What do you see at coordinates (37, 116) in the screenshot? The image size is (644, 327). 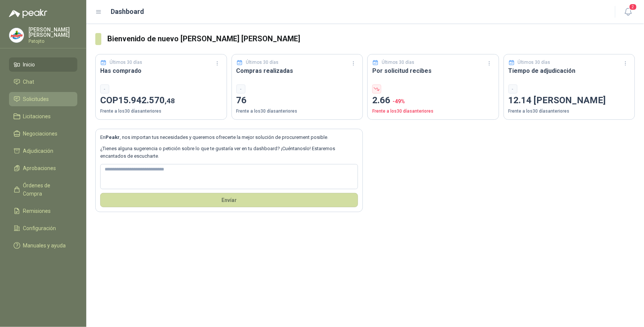 I see `span: Licitaciones` at bounding box center [37, 116].